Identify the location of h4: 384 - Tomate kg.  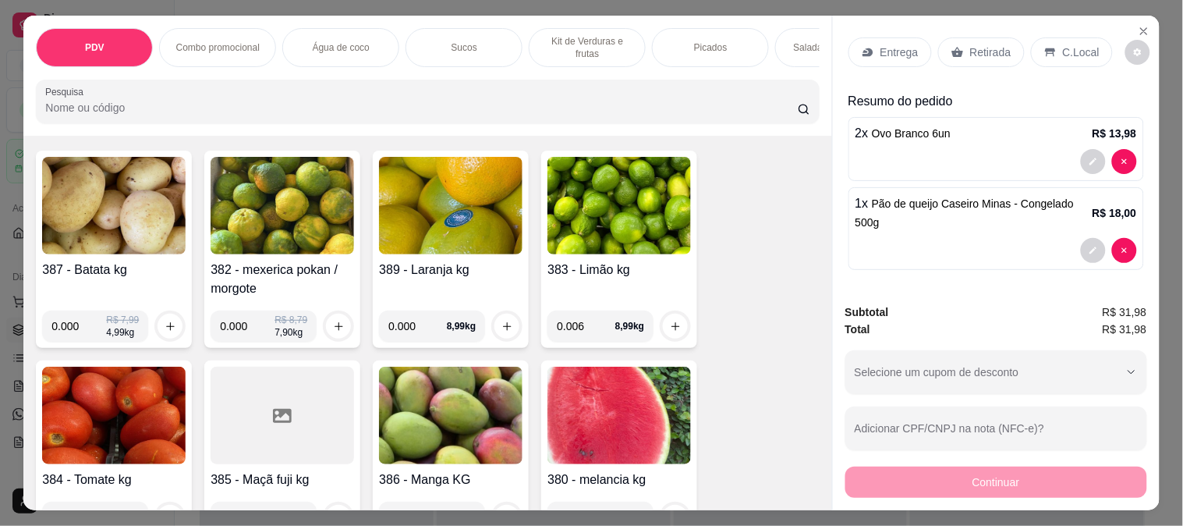
(114, 480).